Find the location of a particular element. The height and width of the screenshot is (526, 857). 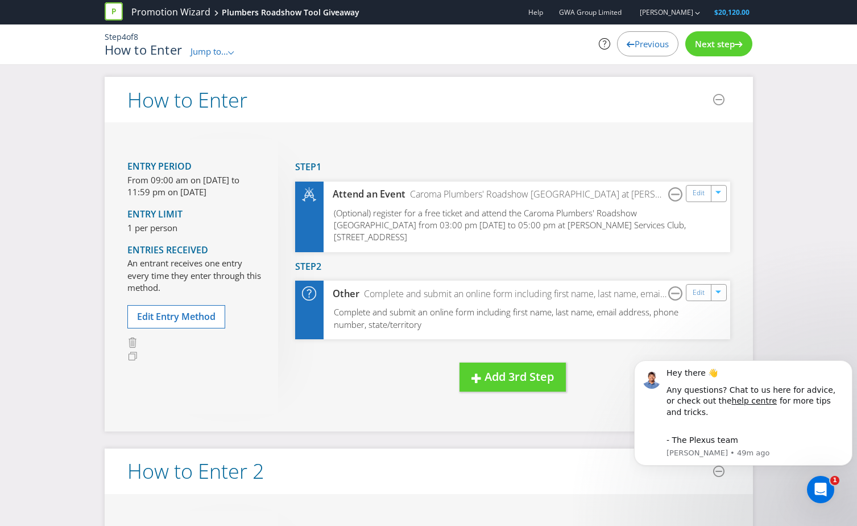

h2: How to Enter is located at coordinates (187, 100).